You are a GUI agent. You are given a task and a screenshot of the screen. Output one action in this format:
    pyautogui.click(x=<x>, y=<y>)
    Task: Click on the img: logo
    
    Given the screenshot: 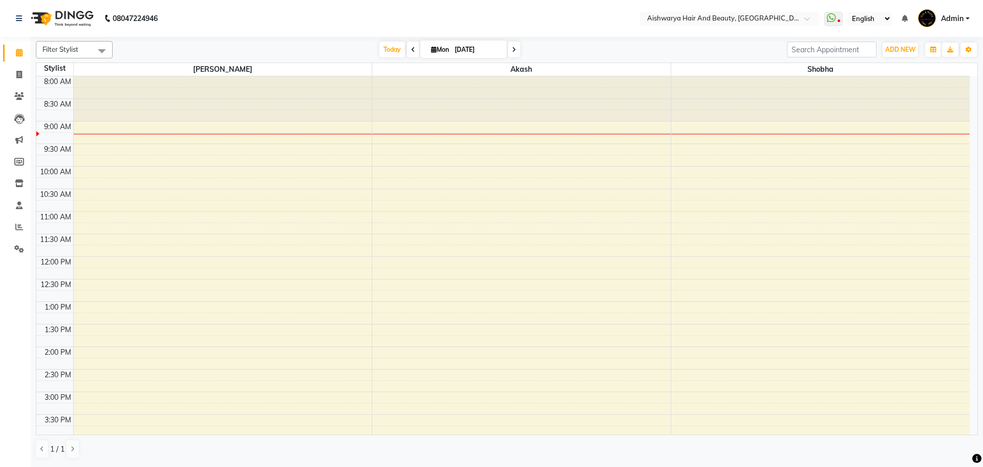 What is the action you would take?
    pyautogui.click(x=61, y=18)
    